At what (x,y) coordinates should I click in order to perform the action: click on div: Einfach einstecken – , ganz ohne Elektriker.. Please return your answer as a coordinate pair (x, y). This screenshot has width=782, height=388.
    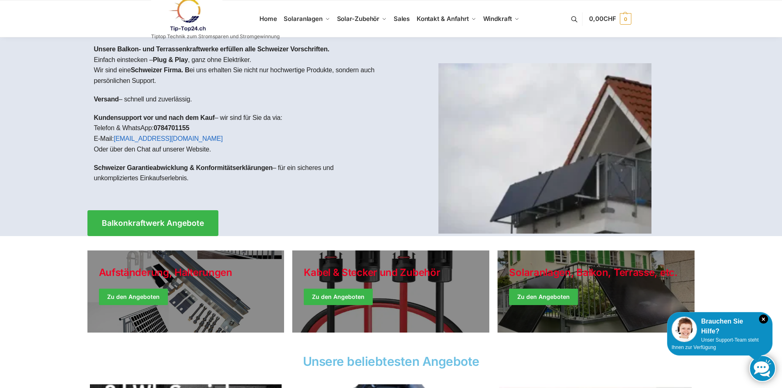
    Looking at the image, I should click on (239, 117).